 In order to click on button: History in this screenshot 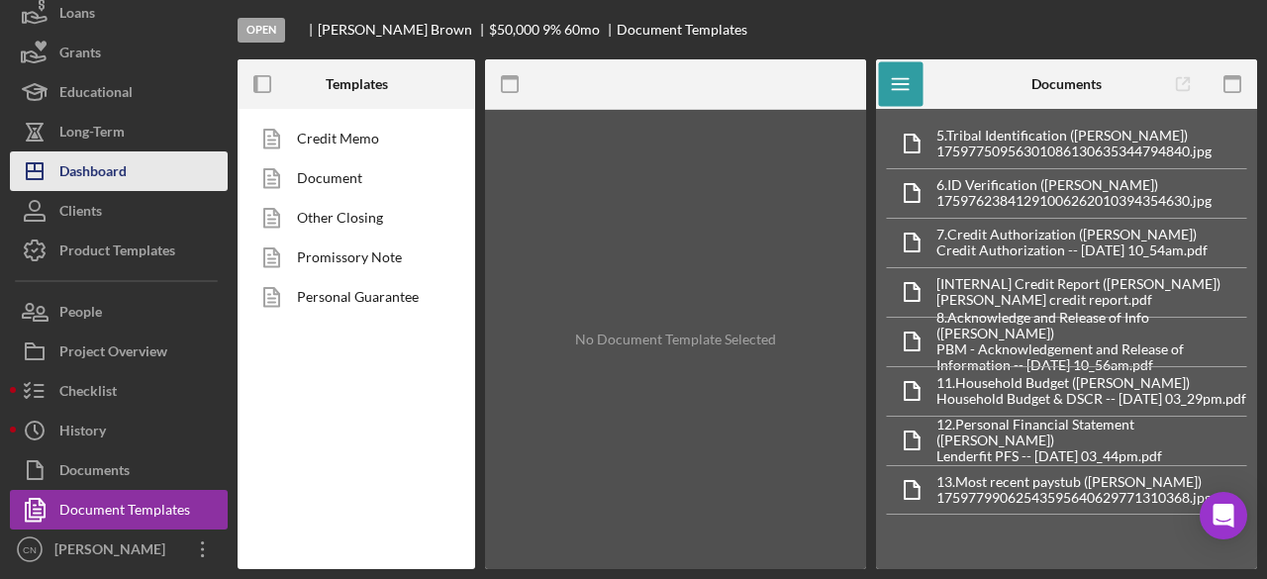, I will do `click(119, 431)`.